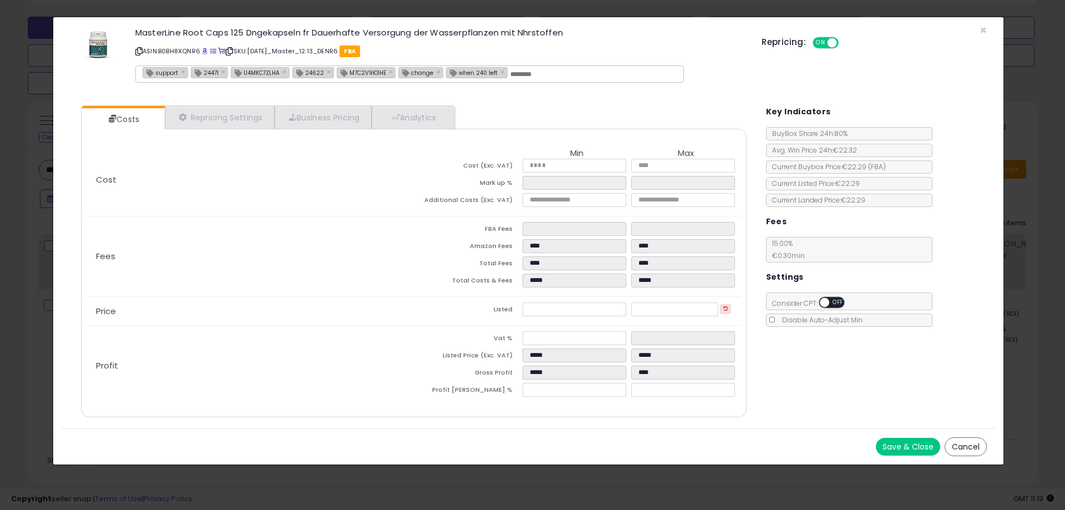 This screenshot has width=1065, height=510. Describe the element at coordinates (786, 255) in the screenshot. I see `span: €0.30 min` at that location.